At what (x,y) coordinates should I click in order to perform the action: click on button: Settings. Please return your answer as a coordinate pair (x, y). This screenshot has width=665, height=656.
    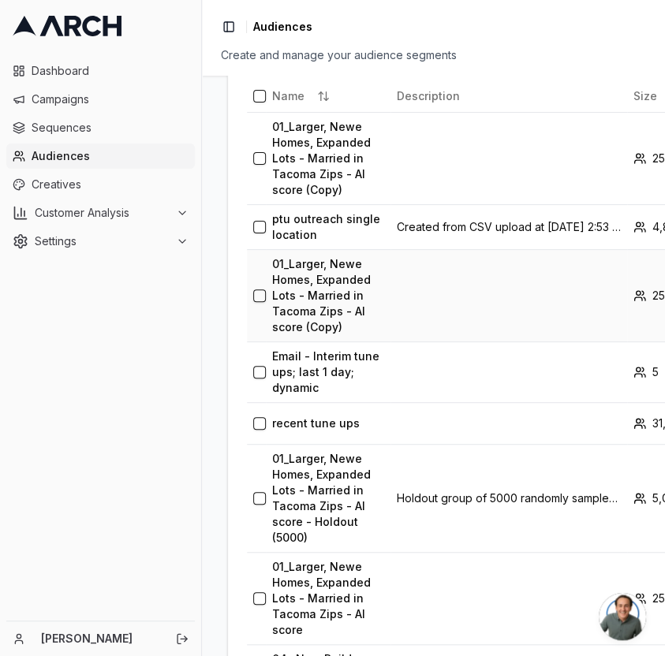
    Looking at the image, I should click on (100, 241).